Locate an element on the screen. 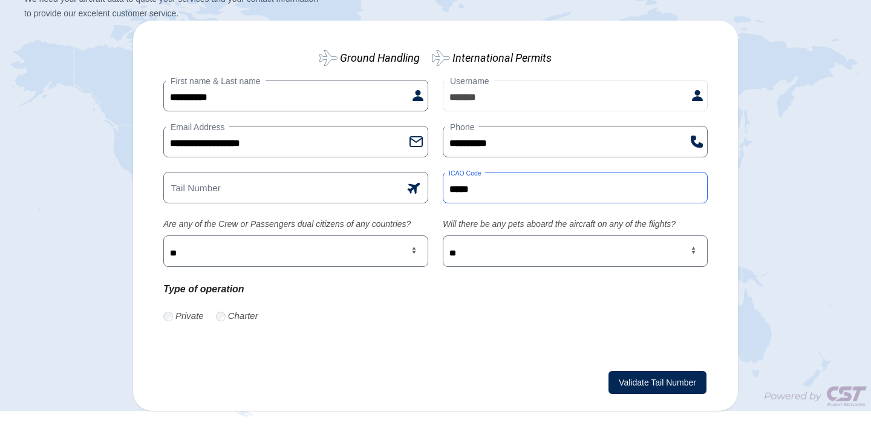 This screenshot has width=871, height=443. label: Private is located at coordinates (189, 316).